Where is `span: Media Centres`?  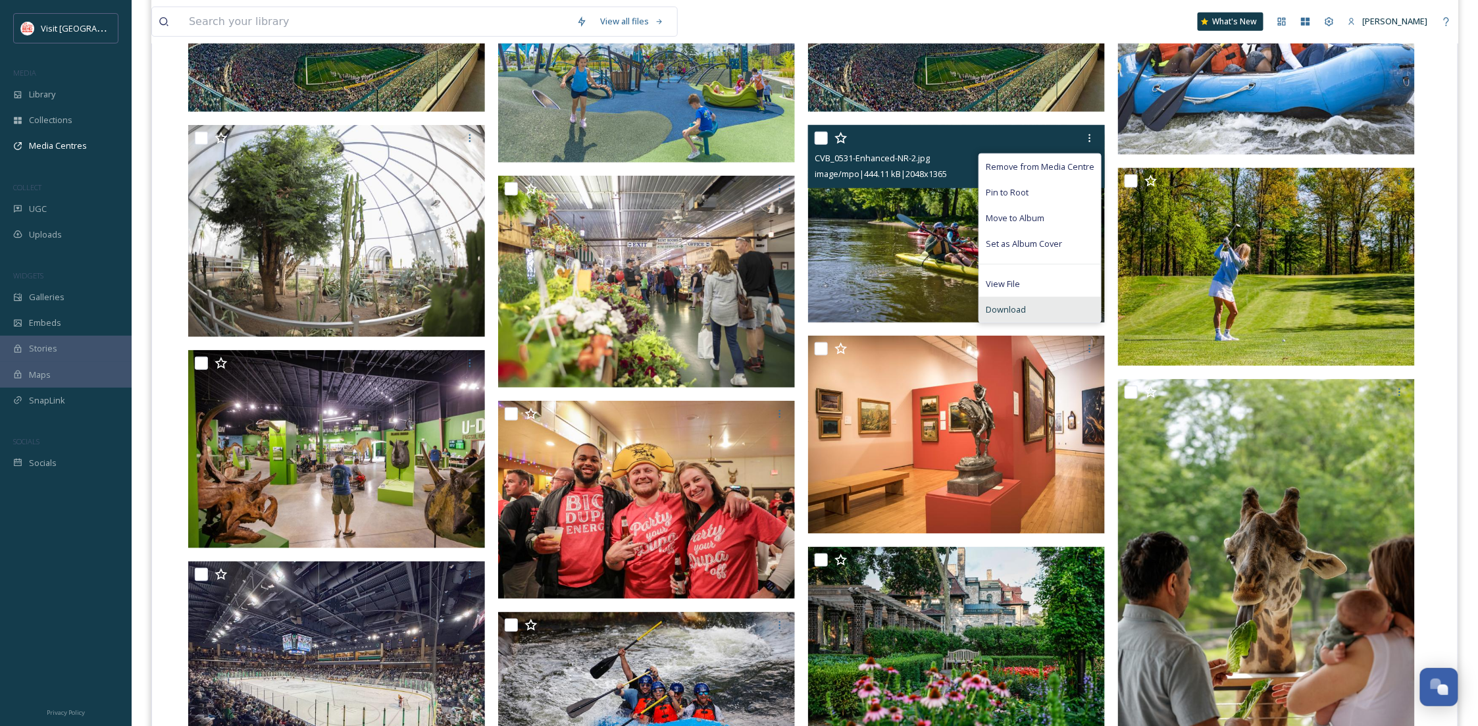 span: Media Centres is located at coordinates (58, 145).